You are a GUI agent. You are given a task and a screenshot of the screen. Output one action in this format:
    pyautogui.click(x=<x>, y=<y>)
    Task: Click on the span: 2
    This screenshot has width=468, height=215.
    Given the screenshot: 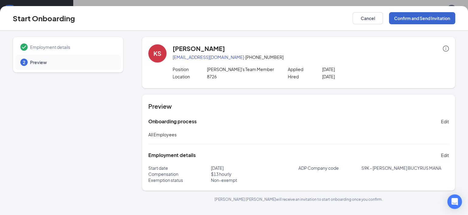 What is the action you would take?
    pyautogui.click(x=24, y=62)
    